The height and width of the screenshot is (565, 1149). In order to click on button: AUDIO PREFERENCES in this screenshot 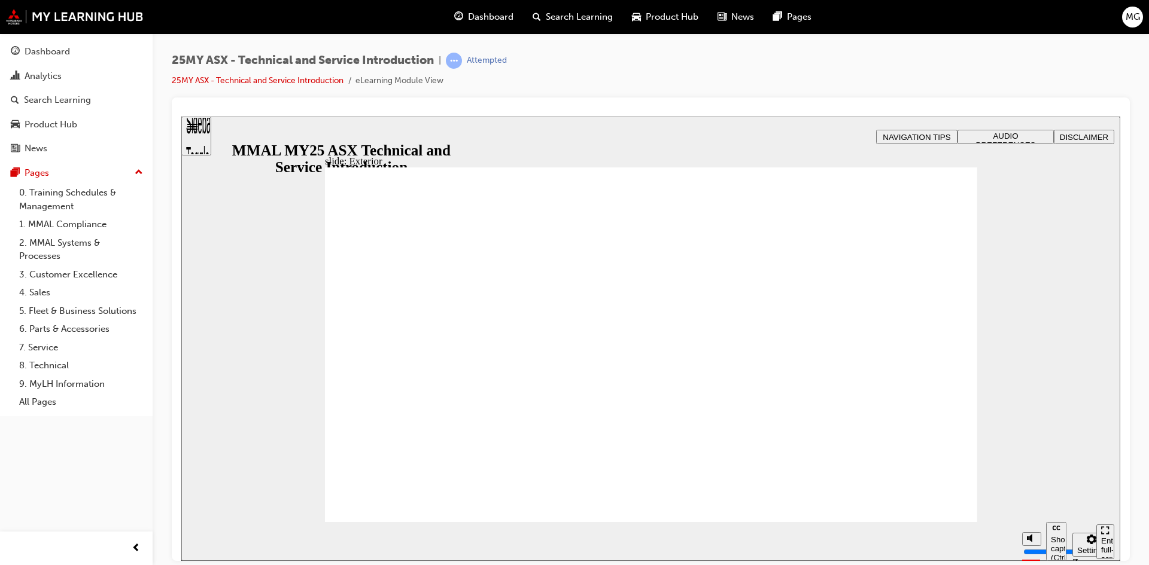, I will do `click(824, 20)`.